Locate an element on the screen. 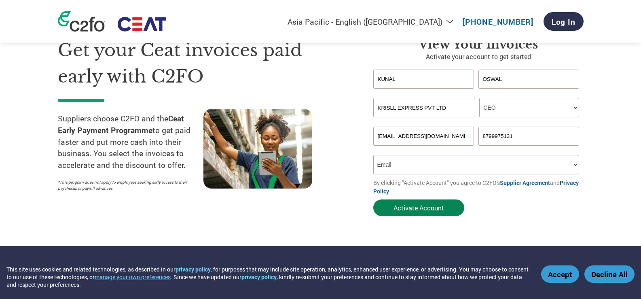  img: Ceat is located at coordinates (142, 24).